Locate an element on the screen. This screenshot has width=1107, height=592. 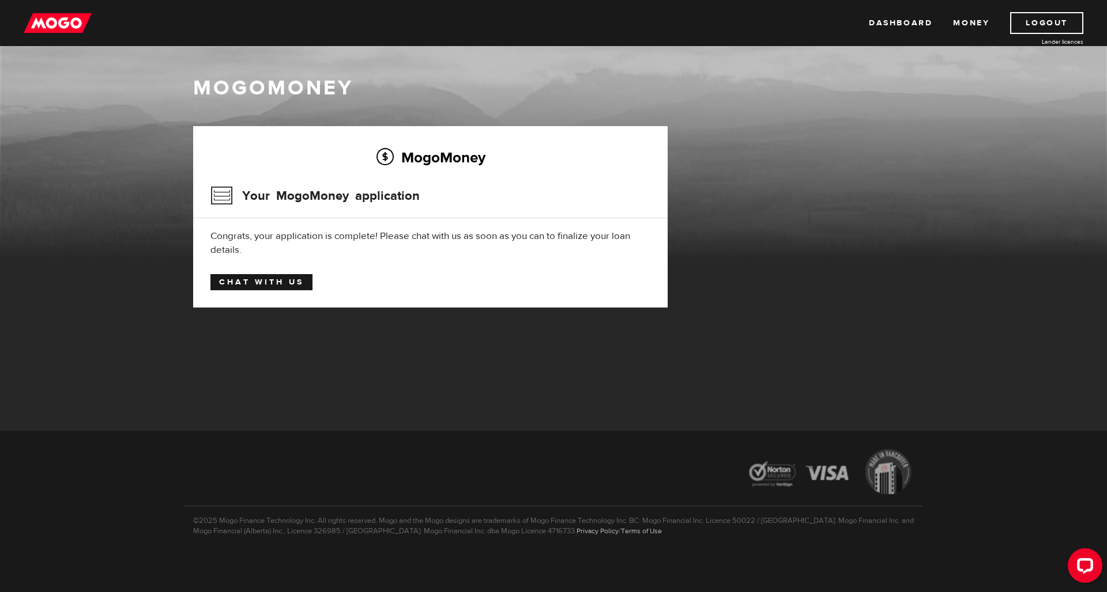
img: legal-icons-92a2ffecb4d32d839781d1b4e4802d7b.png is located at coordinates (830, 473).